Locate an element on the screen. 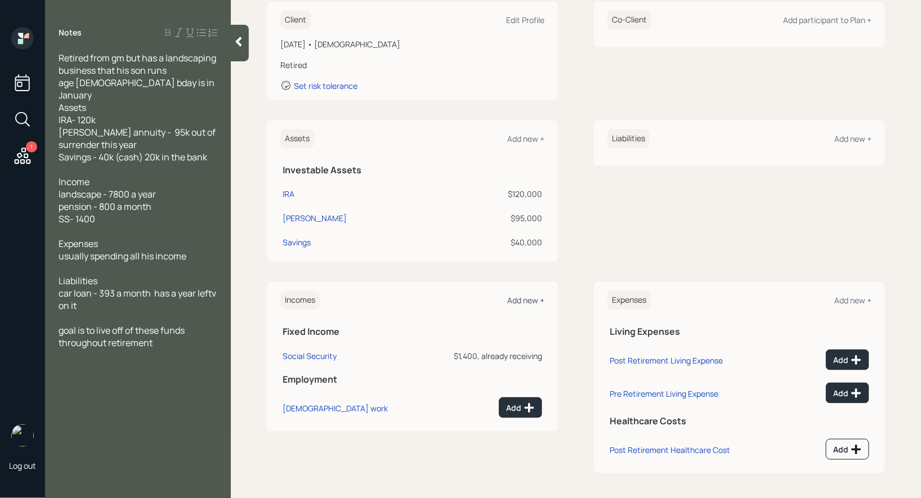 The image size is (921, 498). div: Social Security is located at coordinates (310, 356).